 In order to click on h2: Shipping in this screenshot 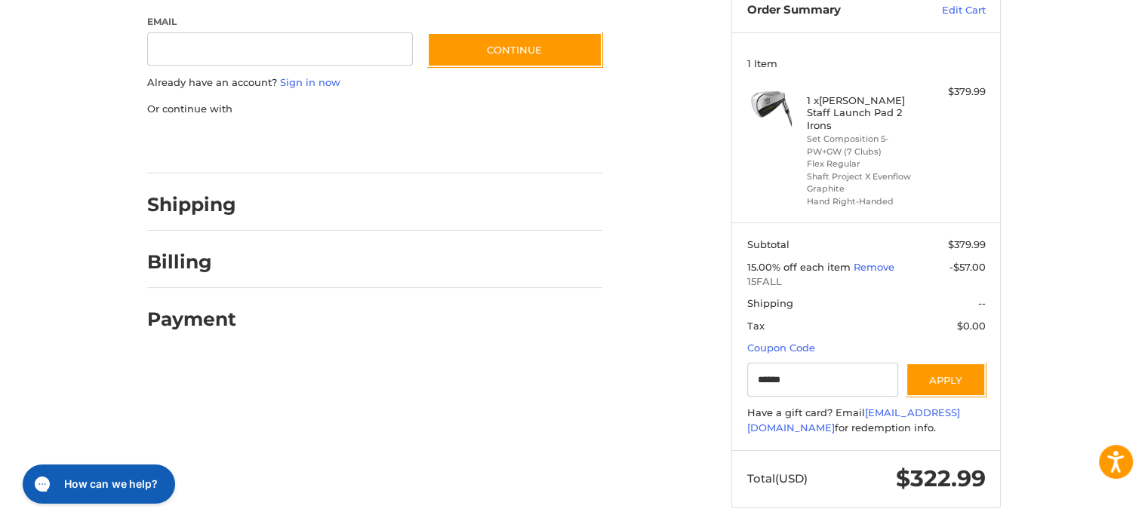, I will do `click(192, 205)`.